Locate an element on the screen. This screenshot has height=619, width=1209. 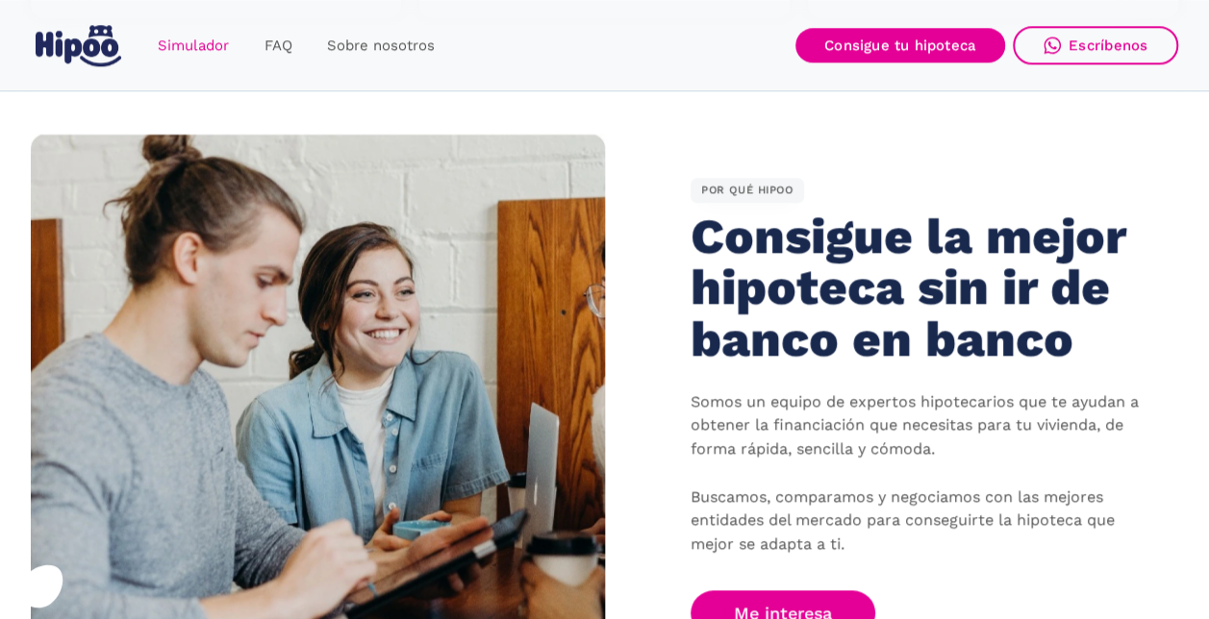
a: Consigue tu hipoteca is located at coordinates (900, 45).